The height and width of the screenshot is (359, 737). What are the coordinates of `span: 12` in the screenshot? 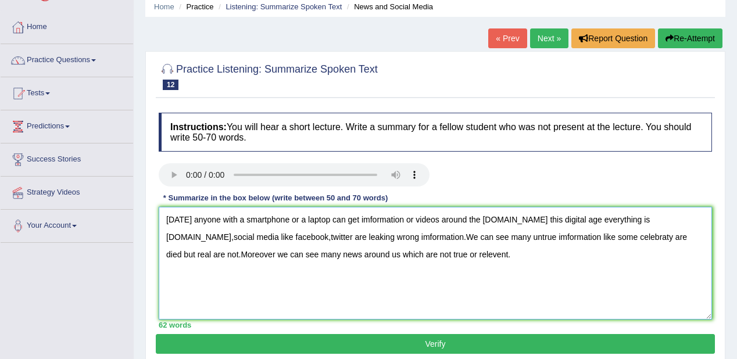 It's located at (170, 85).